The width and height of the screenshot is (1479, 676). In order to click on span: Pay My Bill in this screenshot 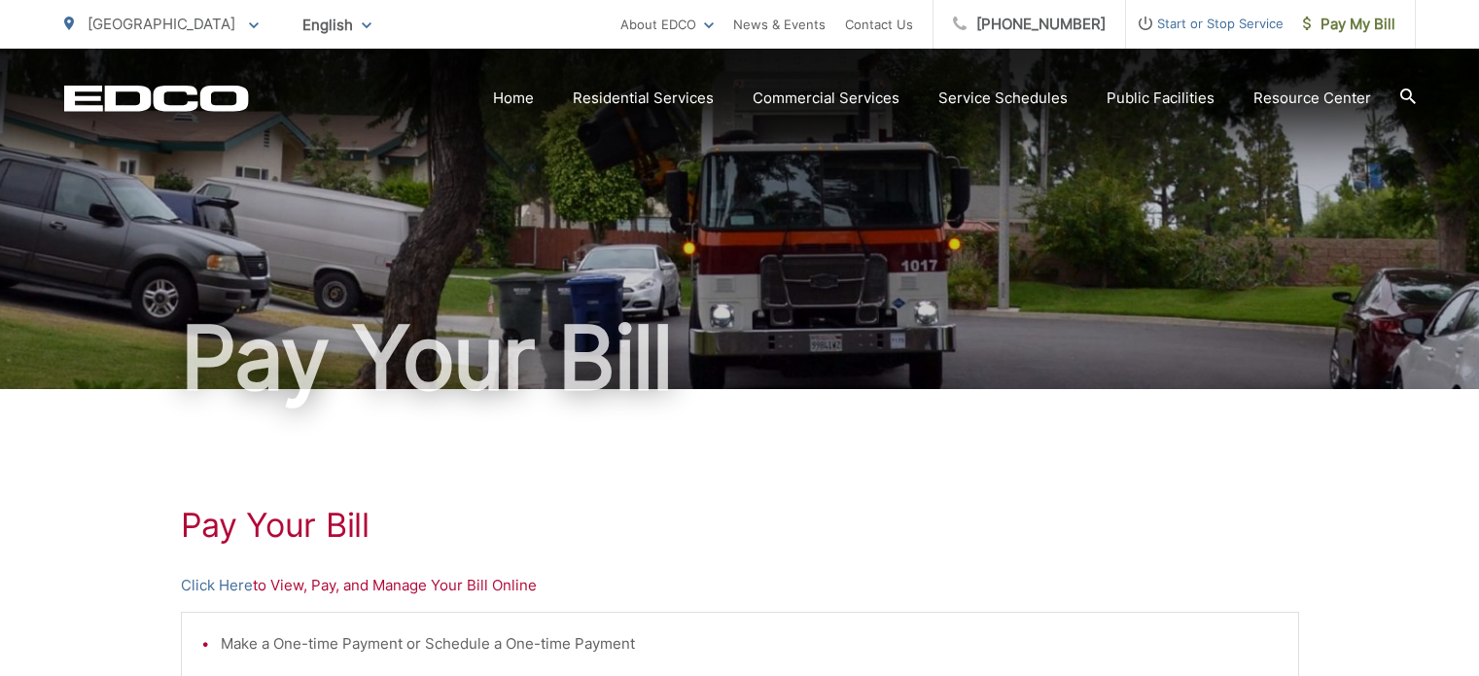, I will do `click(1348, 24)`.